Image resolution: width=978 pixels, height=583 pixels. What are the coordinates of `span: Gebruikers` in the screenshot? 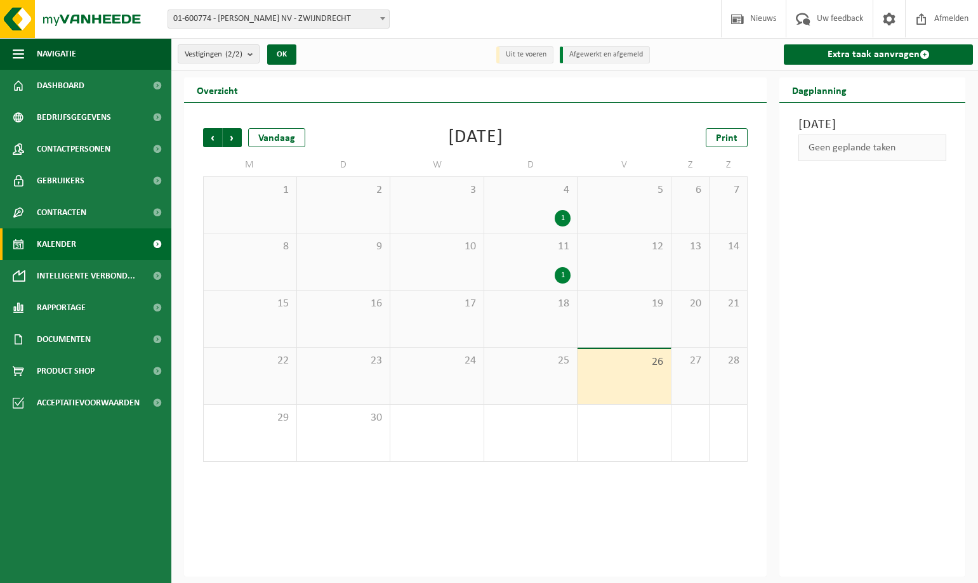 It's located at (60, 181).